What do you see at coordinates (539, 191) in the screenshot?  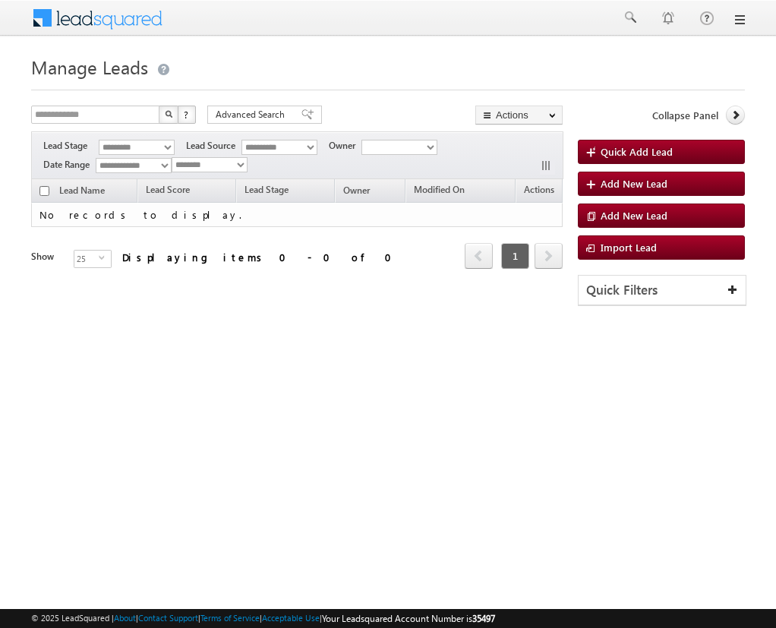 I see `span: Actions` at bounding box center [539, 191].